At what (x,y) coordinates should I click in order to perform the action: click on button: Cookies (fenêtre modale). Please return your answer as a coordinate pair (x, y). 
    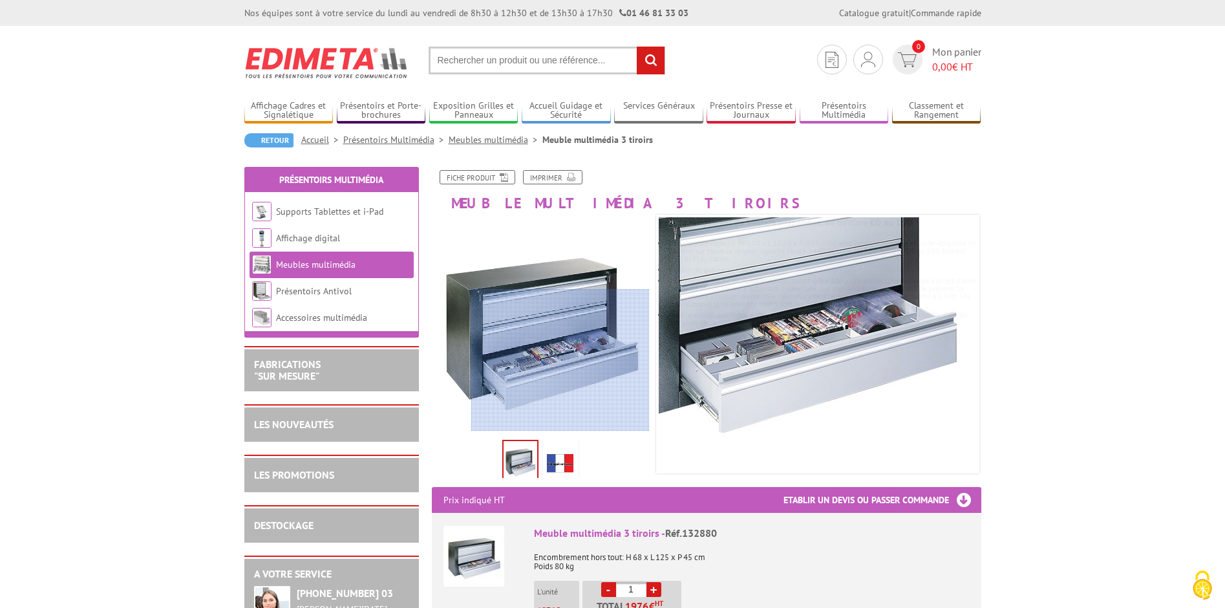
    Looking at the image, I should click on (1203, 586).